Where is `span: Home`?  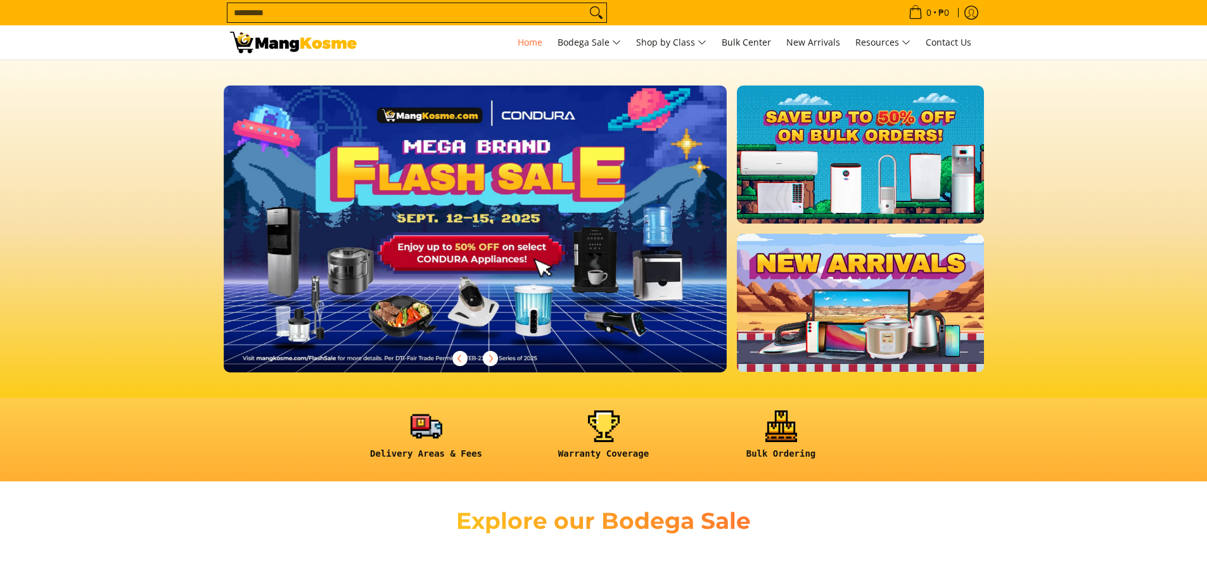
span: Home is located at coordinates (529, 42).